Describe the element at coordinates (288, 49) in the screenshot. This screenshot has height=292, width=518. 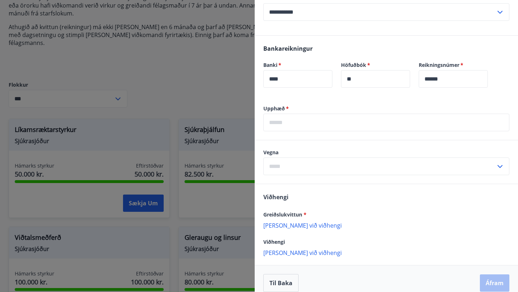
I see `span: Bankareikningur` at that location.